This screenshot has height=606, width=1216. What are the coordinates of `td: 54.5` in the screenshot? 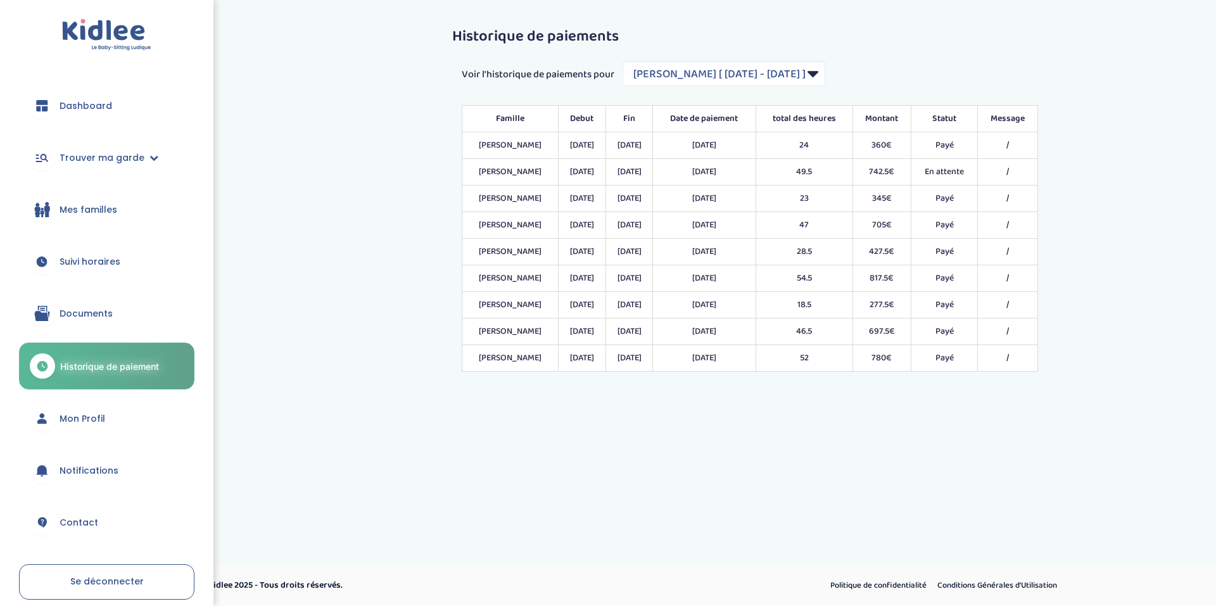 It's located at (804, 279).